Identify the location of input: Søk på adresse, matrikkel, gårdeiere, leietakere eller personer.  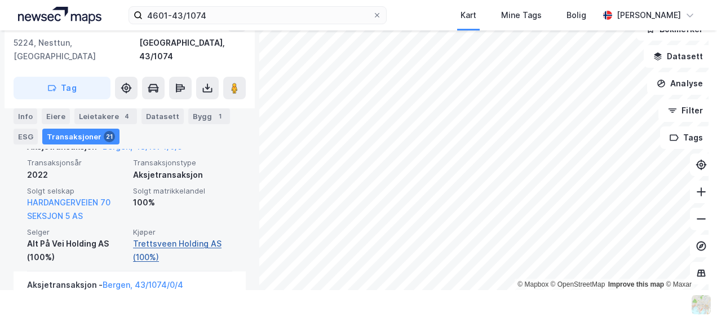
(257, 15).